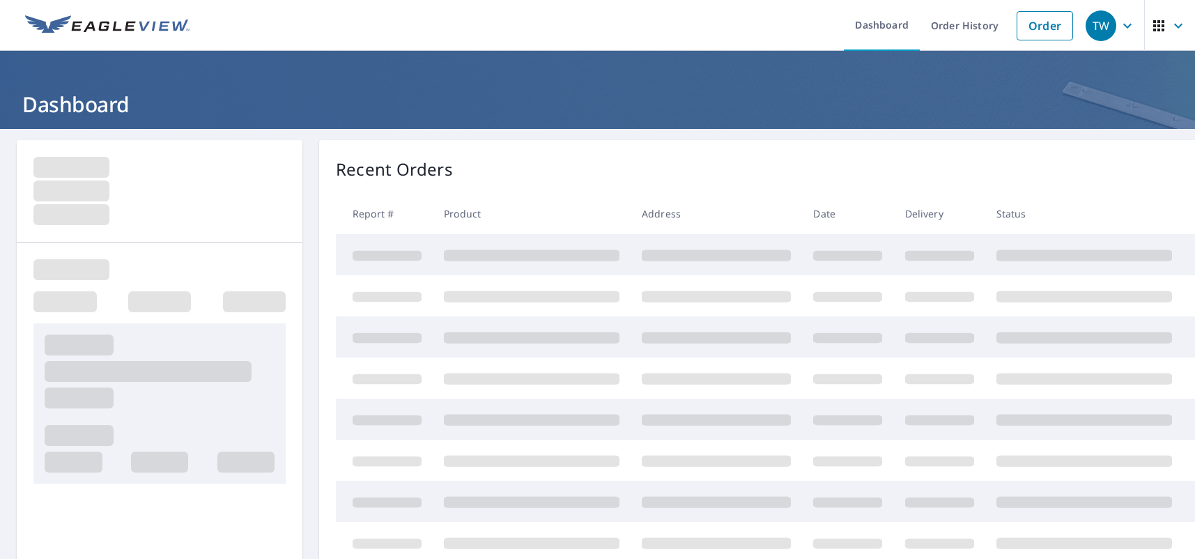  Describe the element at coordinates (847, 213) in the screenshot. I see `th: Date` at that location.